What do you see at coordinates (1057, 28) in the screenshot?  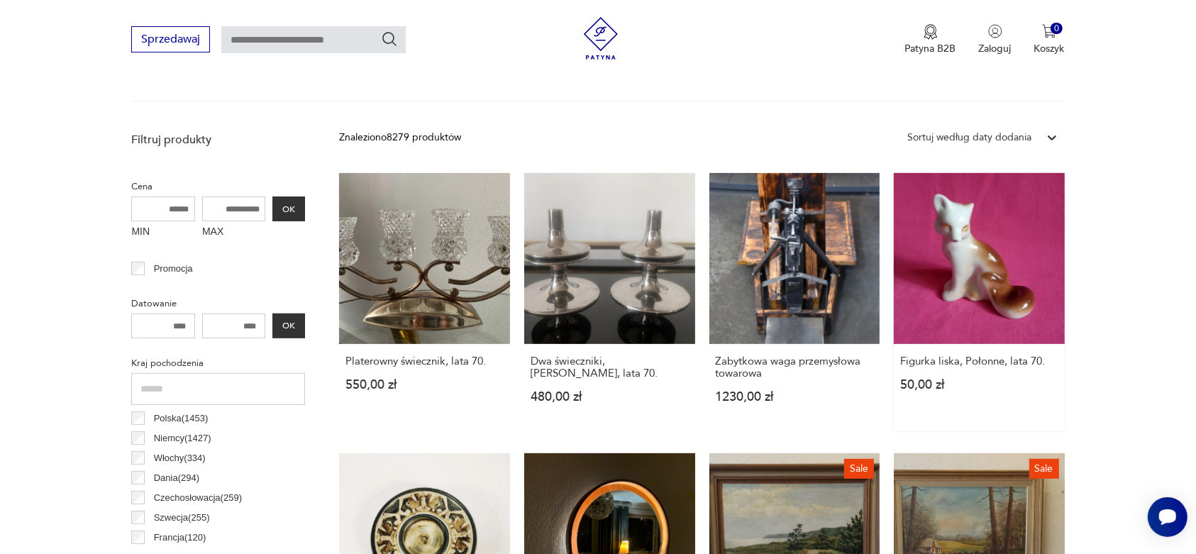 I see `div: 0` at bounding box center [1057, 28].